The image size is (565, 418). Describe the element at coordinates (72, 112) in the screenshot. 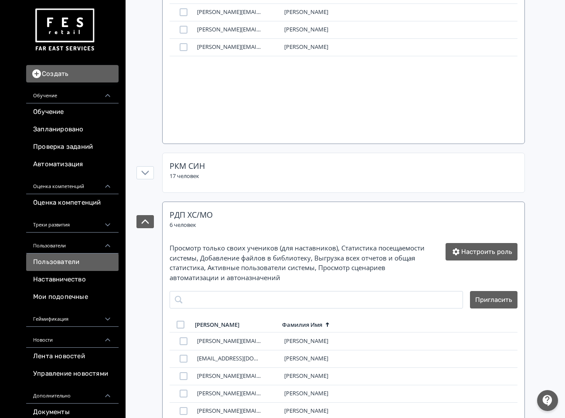

I see `a: Обучение` at that location.